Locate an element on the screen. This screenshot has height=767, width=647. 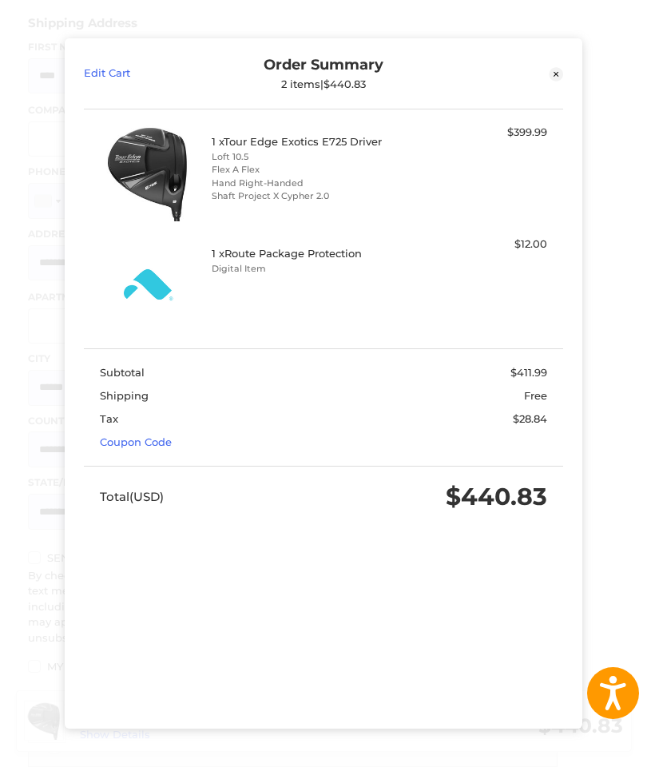
li: Flex A Flex is located at coordinates (321, 169).